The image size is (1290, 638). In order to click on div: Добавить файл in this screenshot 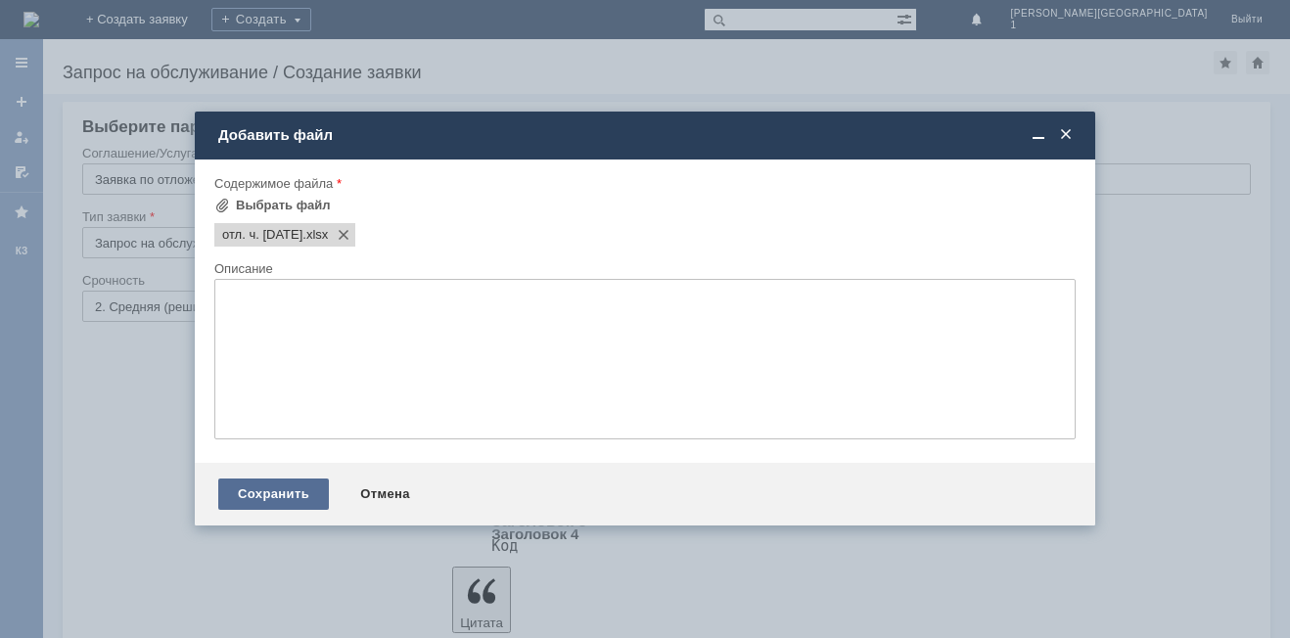, I will do `click(647, 135)`.